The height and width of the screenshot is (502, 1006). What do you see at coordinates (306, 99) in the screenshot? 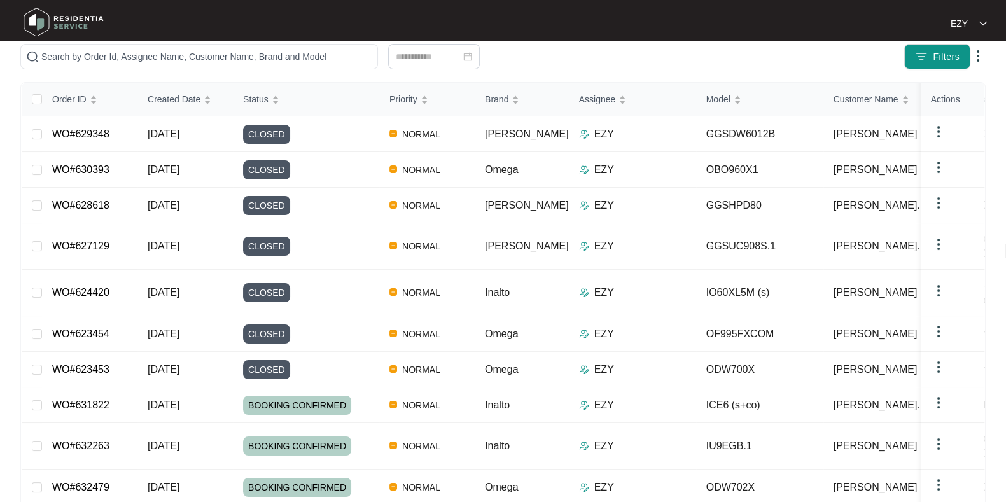
I see `th: Status` at bounding box center [306, 99].